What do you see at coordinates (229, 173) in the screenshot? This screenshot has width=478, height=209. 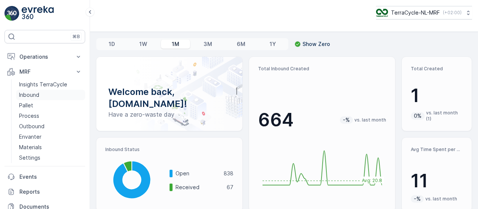 I see `p: 838` at bounding box center [229, 173].